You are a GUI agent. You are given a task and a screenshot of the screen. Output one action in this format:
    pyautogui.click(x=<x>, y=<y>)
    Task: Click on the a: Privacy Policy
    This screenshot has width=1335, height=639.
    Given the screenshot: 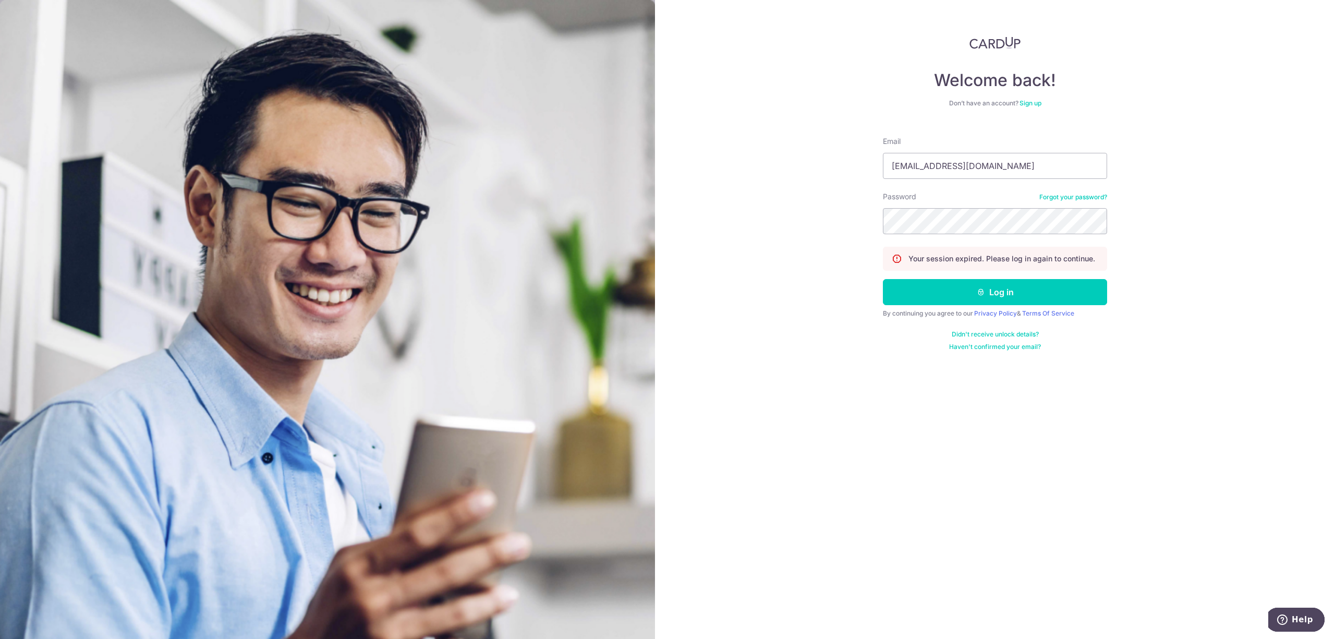 What is the action you would take?
    pyautogui.click(x=996, y=313)
    